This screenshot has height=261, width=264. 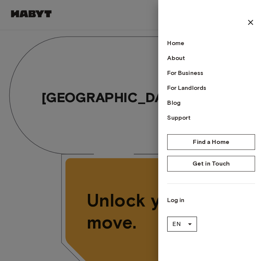 What do you see at coordinates (211, 43) in the screenshot?
I see `a: Home` at bounding box center [211, 43].